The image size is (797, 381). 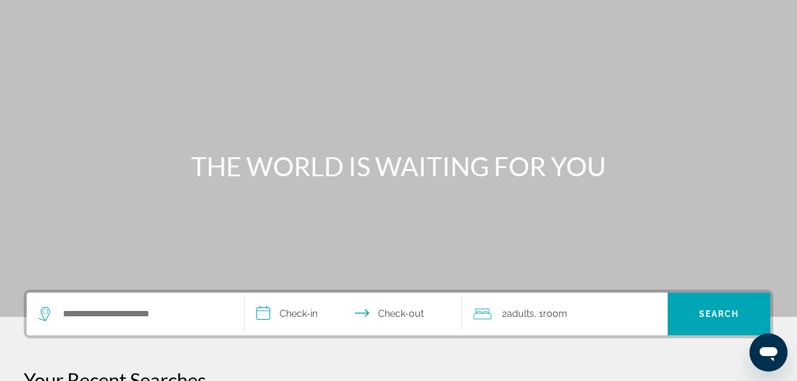 What do you see at coordinates (353, 314) in the screenshot?
I see `button: Check in and out dates` at bounding box center [353, 314].